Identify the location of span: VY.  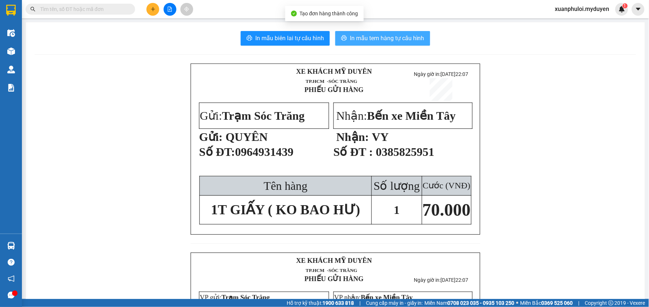
(380, 137).